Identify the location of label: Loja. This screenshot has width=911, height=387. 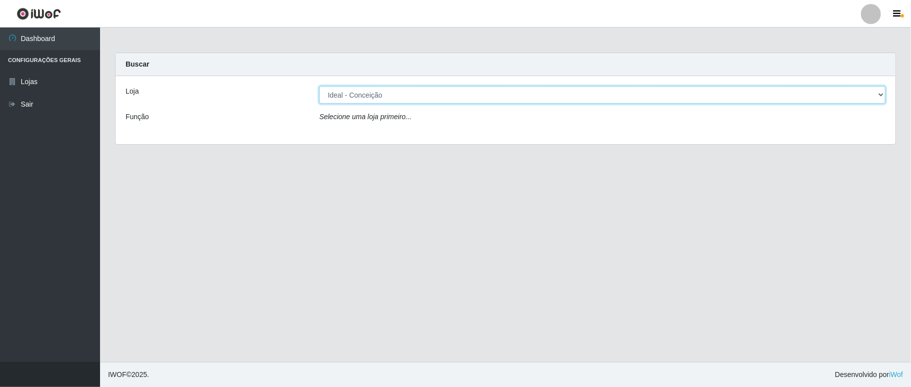
(132, 91).